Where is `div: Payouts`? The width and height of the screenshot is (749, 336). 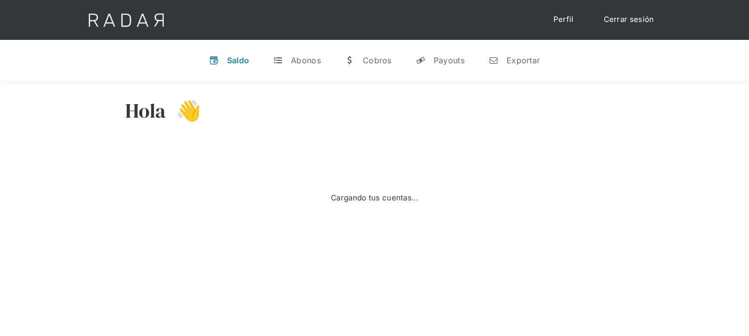
div: Payouts is located at coordinates (449, 60).